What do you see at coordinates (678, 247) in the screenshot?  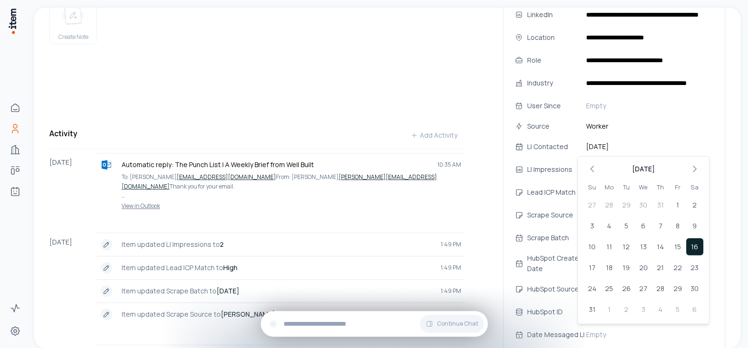 I see `button: 15` at bounding box center [678, 247].